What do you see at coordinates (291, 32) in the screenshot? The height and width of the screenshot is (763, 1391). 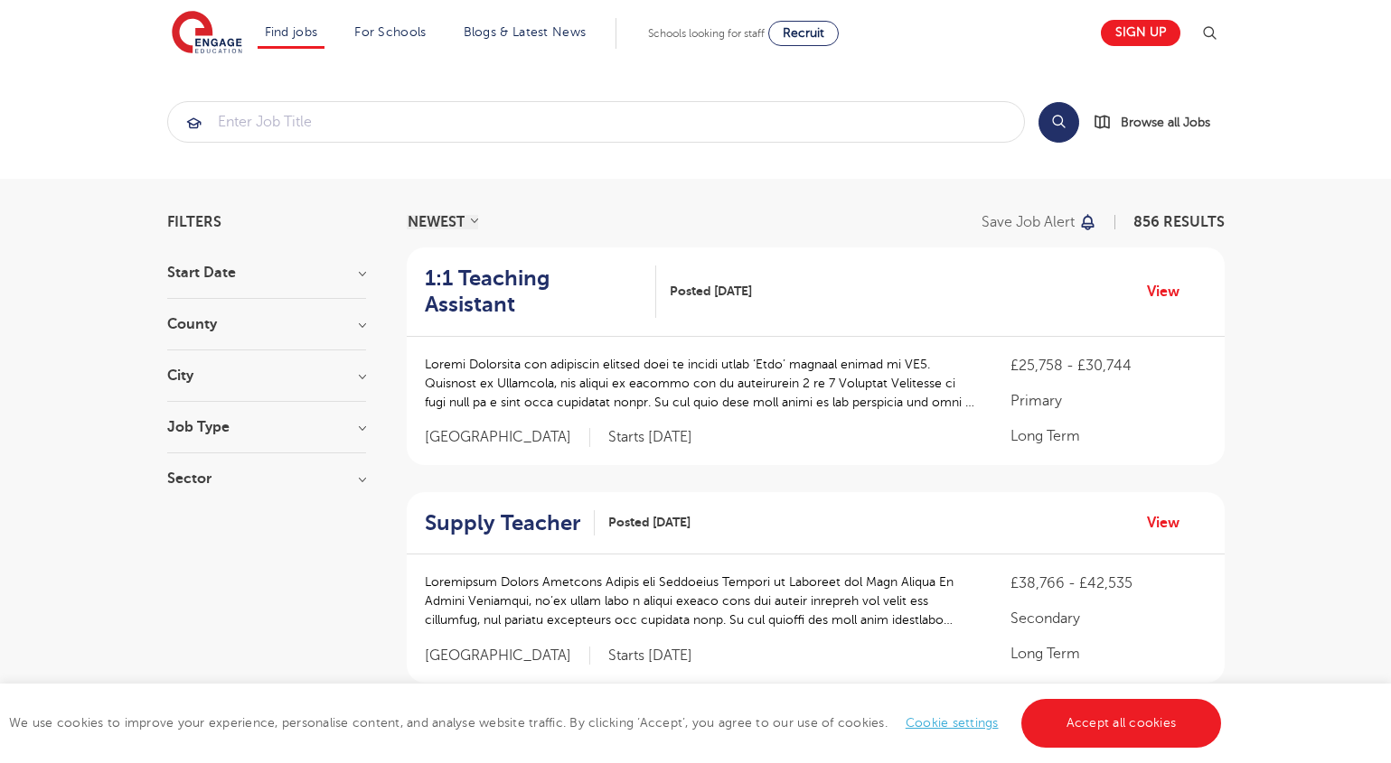 I see `a: Find jobs` at bounding box center [291, 32].